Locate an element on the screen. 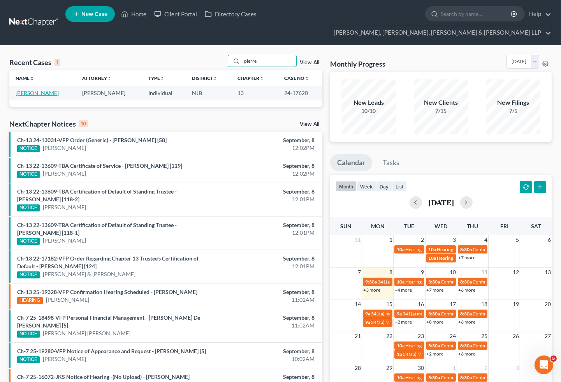 Image resolution: width=561 pixels, height=382 pixels. span: 16 is located at coordinates (421, 304).